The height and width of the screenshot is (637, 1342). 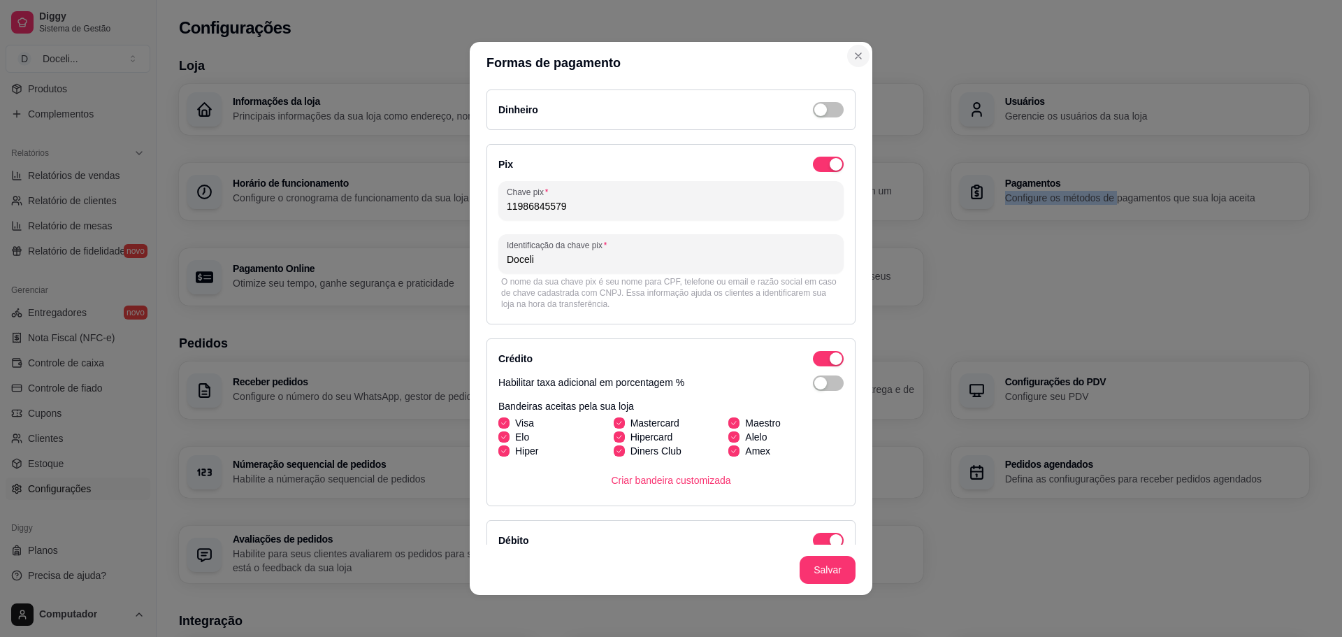 I want to click on span: Diners Club, so click(x=656, y=451).